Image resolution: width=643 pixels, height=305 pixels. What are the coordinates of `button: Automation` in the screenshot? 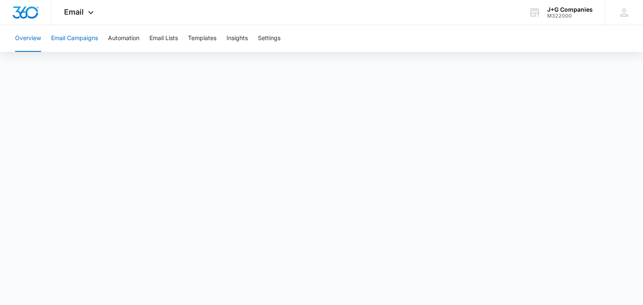 It's located at (123, 38).